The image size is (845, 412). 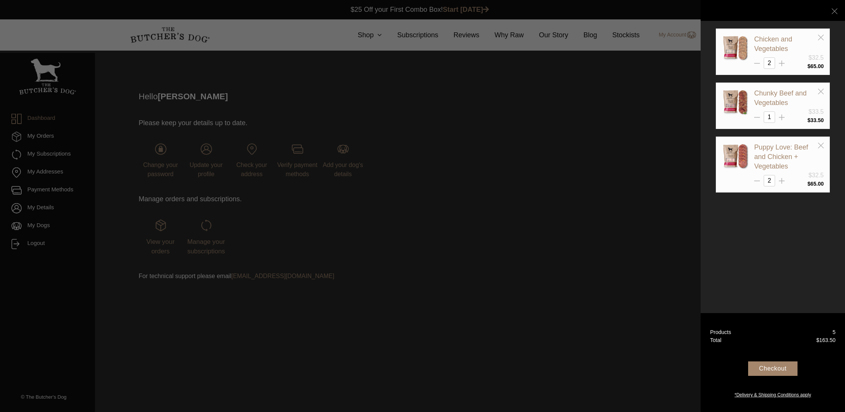 What do you see at coordinates (721, 332) in the screenshot?
I see `div: Products` at bounding box center [721, 332].